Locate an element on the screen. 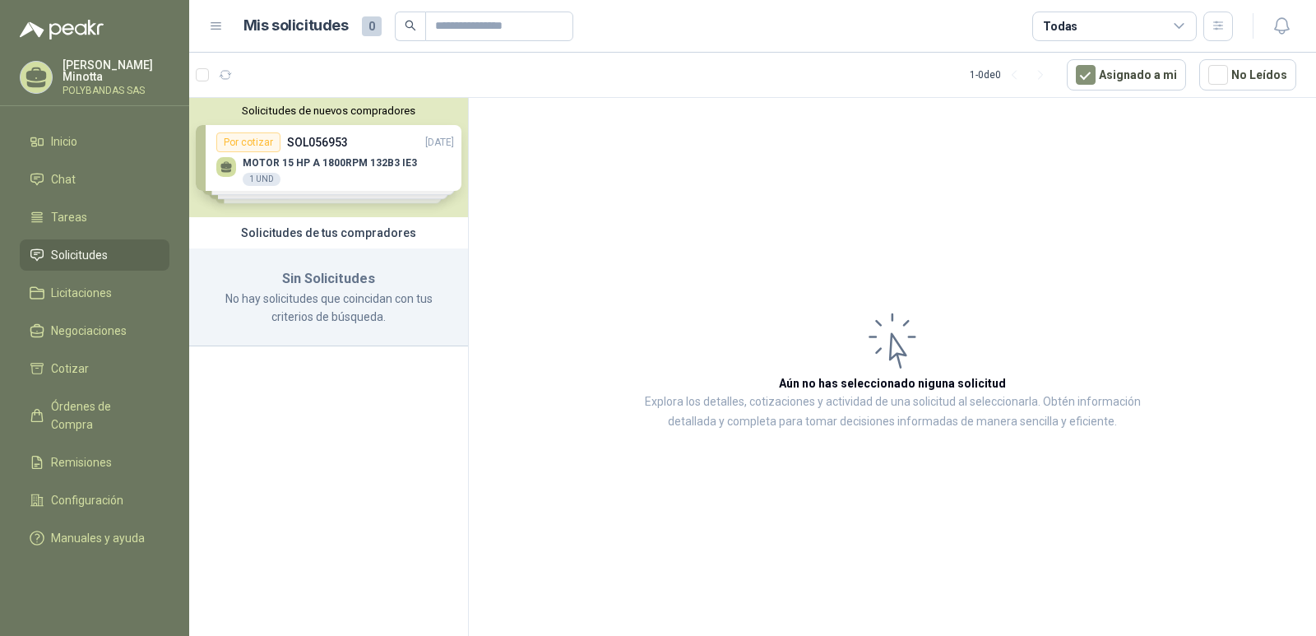 Image resolution: width=1316 pixels, height=636 pixels. a: Órdenes de Compra is located at coordinates (95, 415).